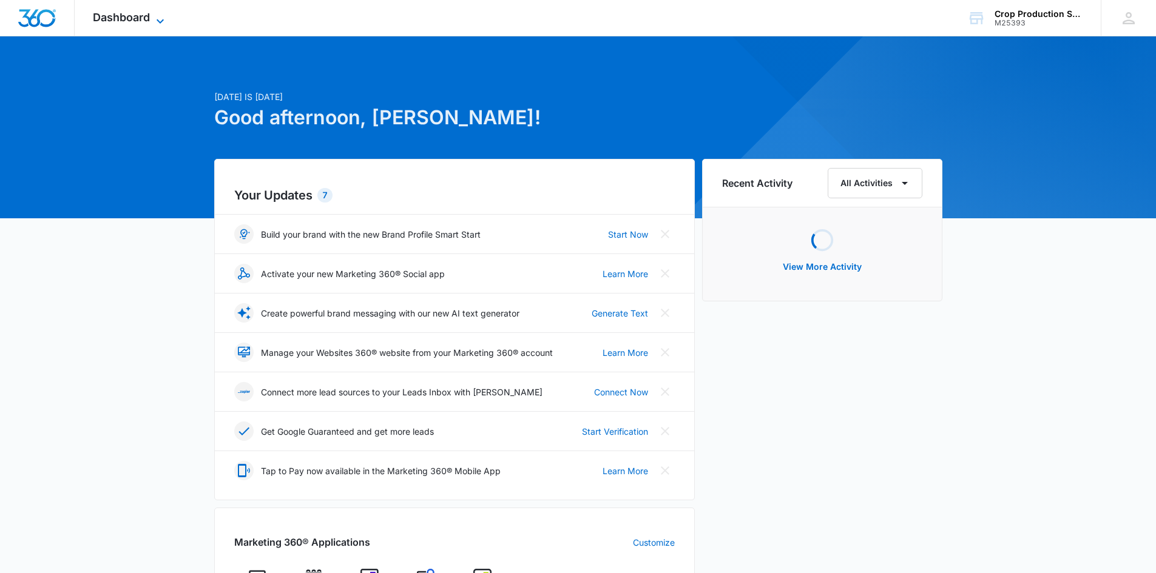 Image resolution: width=1156 pixels, height=573 pixels. What do you see at coordinates (628, 234) in the screenshot?
I see `a: Start Now` at bounding box center [628, 234].